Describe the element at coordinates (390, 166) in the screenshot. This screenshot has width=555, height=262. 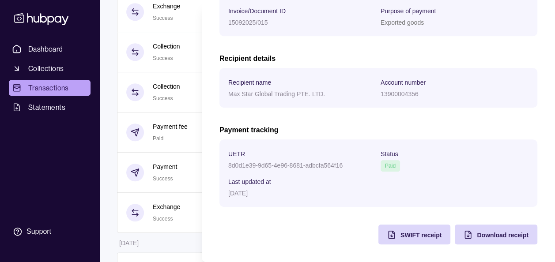
I see `span: Paid` at that location.